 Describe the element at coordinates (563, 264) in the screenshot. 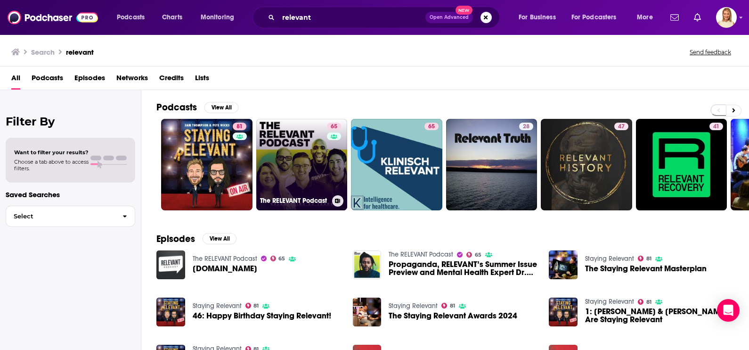

I see `img: The Staying Relevant Masterplan` at that location.